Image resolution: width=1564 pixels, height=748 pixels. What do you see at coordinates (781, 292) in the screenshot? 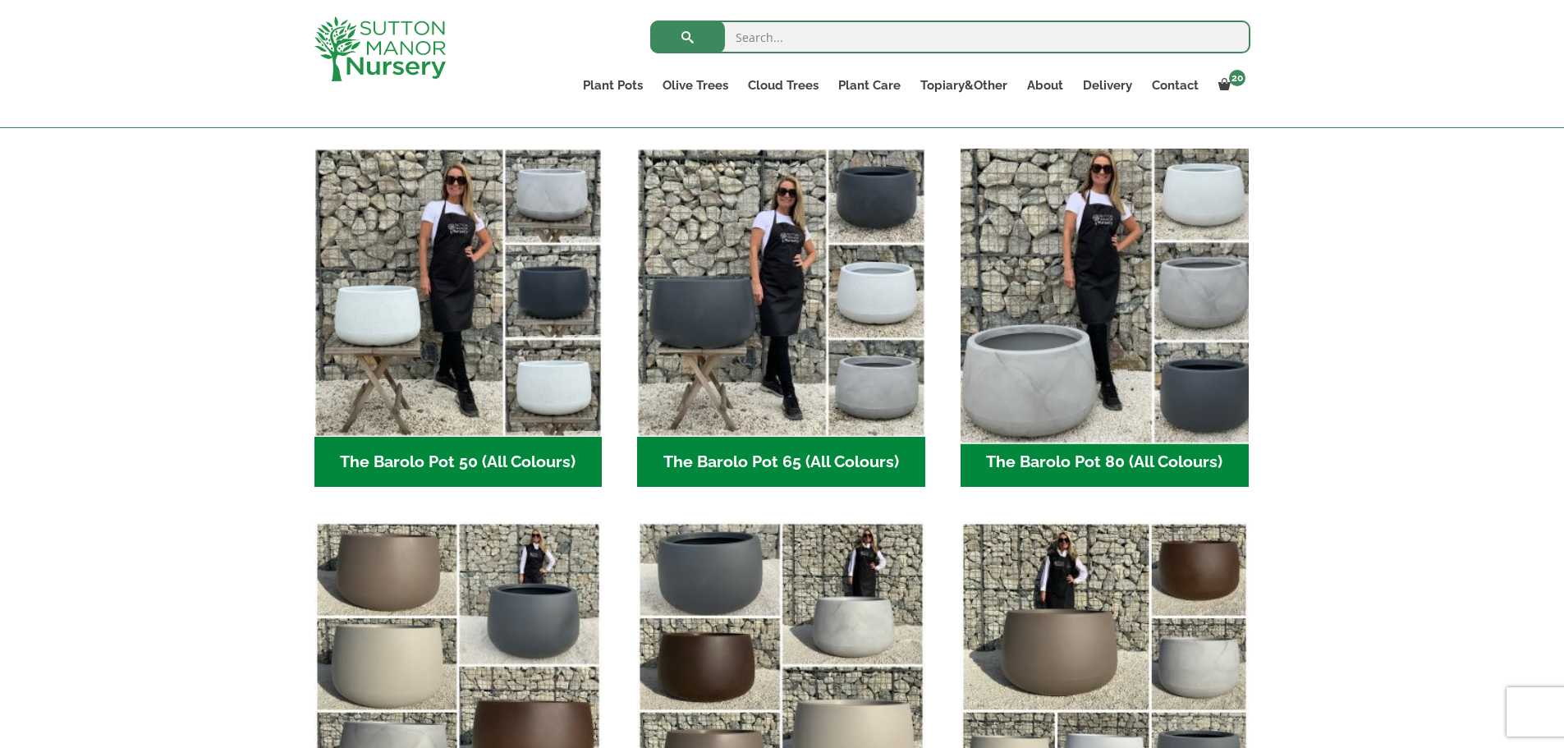
I see `img: The Barolo Pot 65 (All Colours)` at bounding box center [781, 292].